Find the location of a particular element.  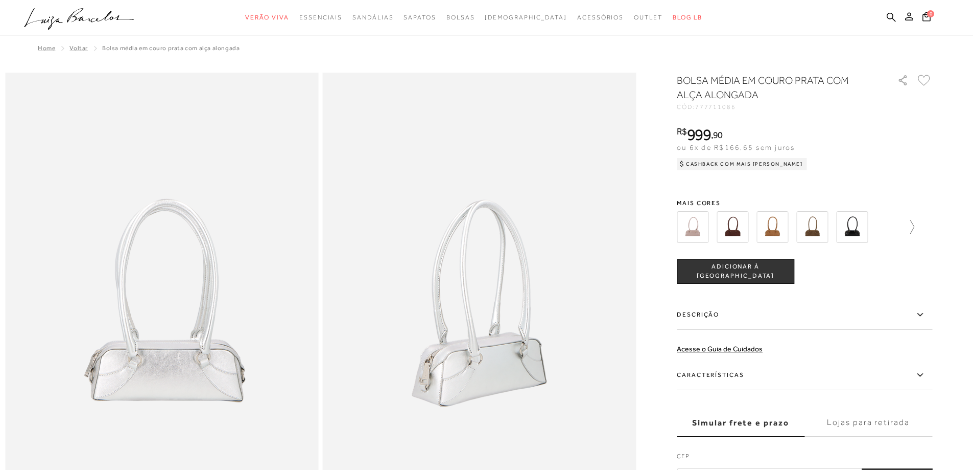

span: Essenciais is located at coordinates (321, 17).